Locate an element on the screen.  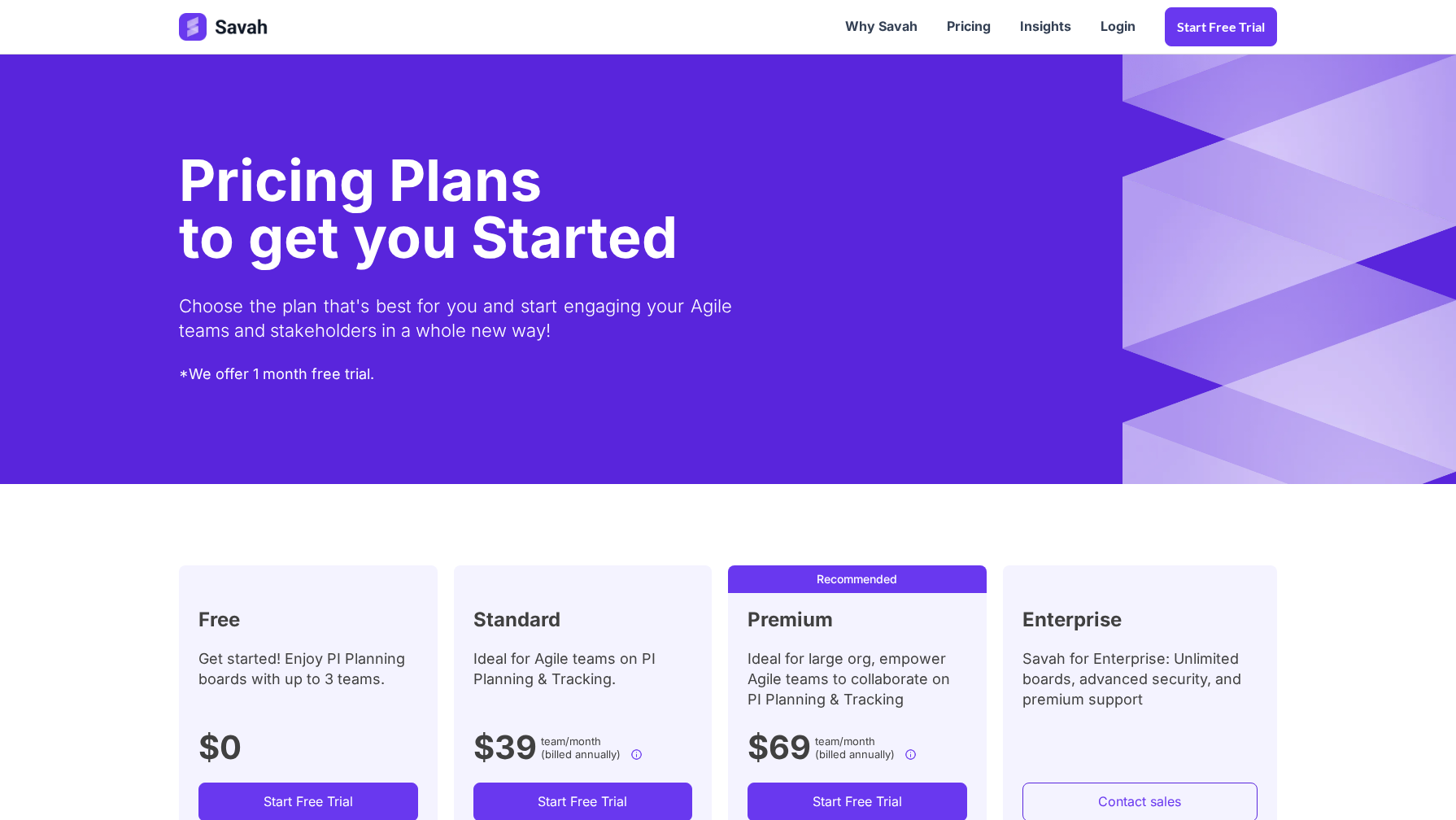
a: Pricing is located at coordinates (969, 26).